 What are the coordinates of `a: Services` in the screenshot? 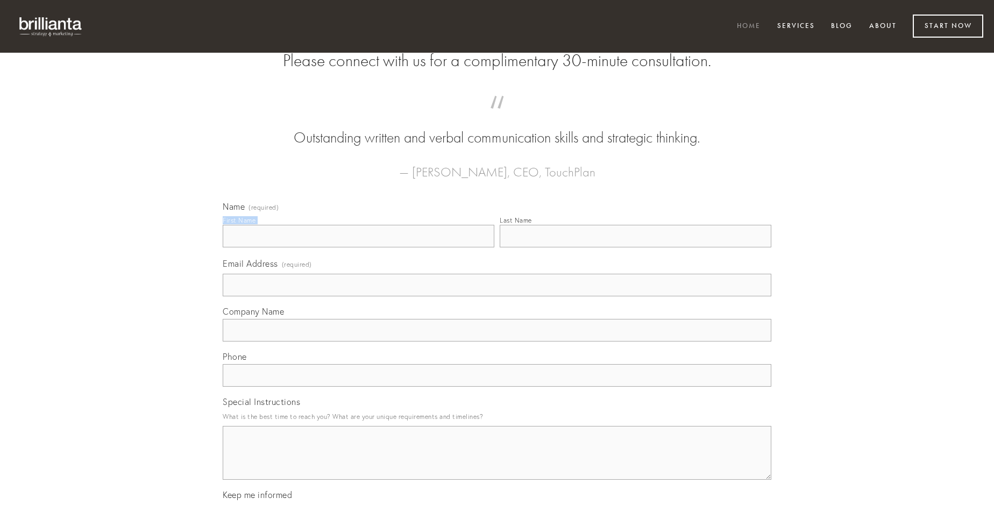 It's located at (796, 26).